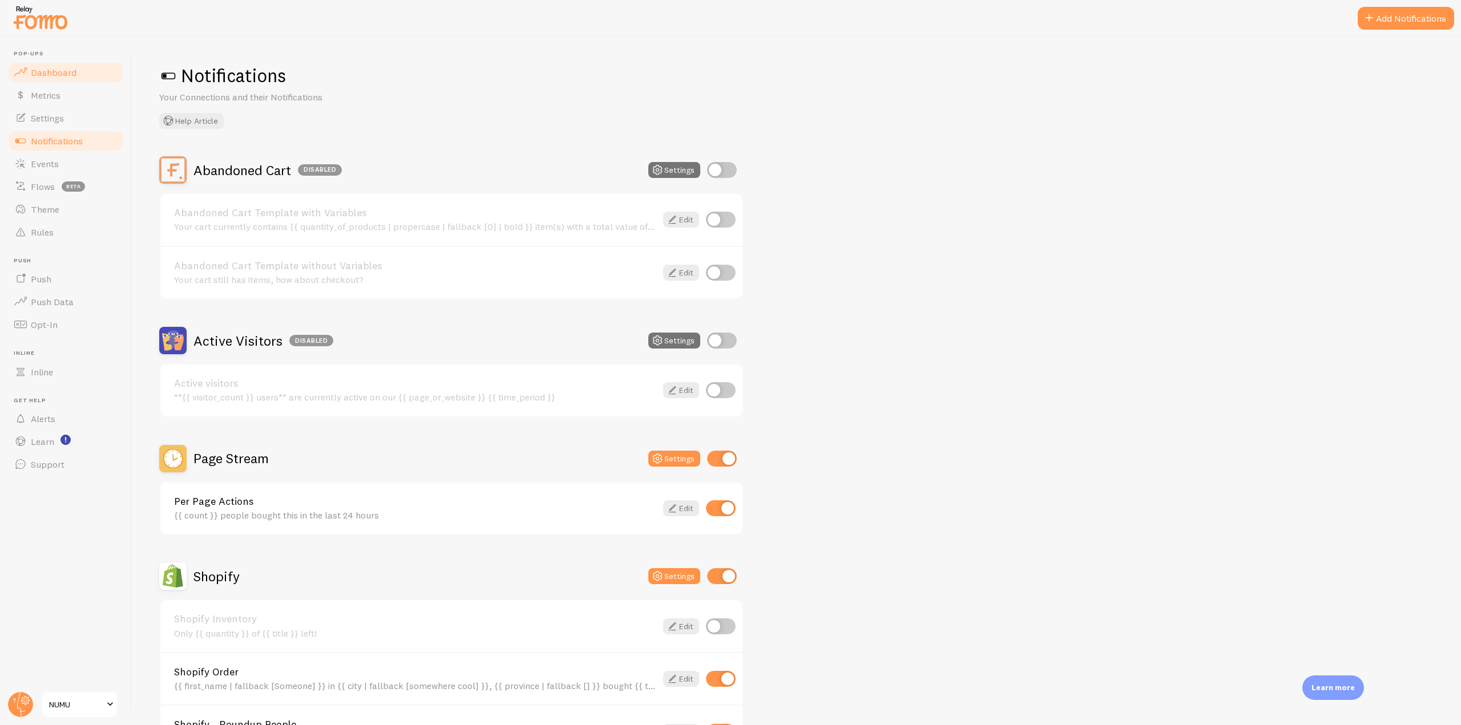 The height and width of the screenshot is (725, 1461). Describe the element at coordinates (45, 209) in the screenshot. I see `span: Theme` at that location.